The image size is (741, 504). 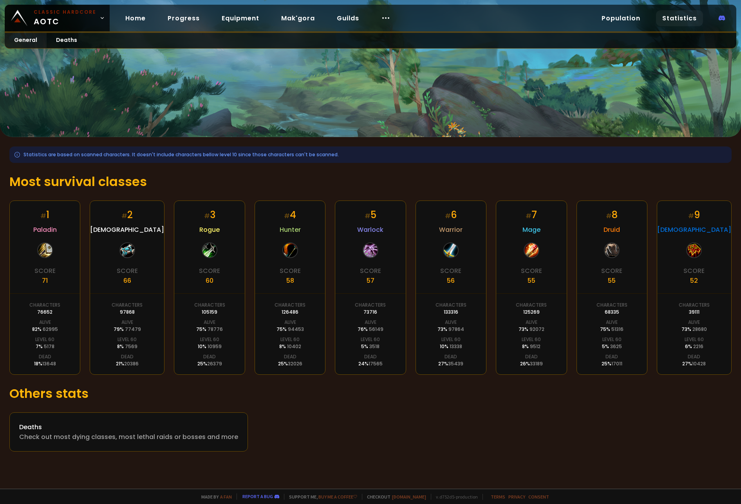 I want to click on div: 73716, so click(x=370, y=312).